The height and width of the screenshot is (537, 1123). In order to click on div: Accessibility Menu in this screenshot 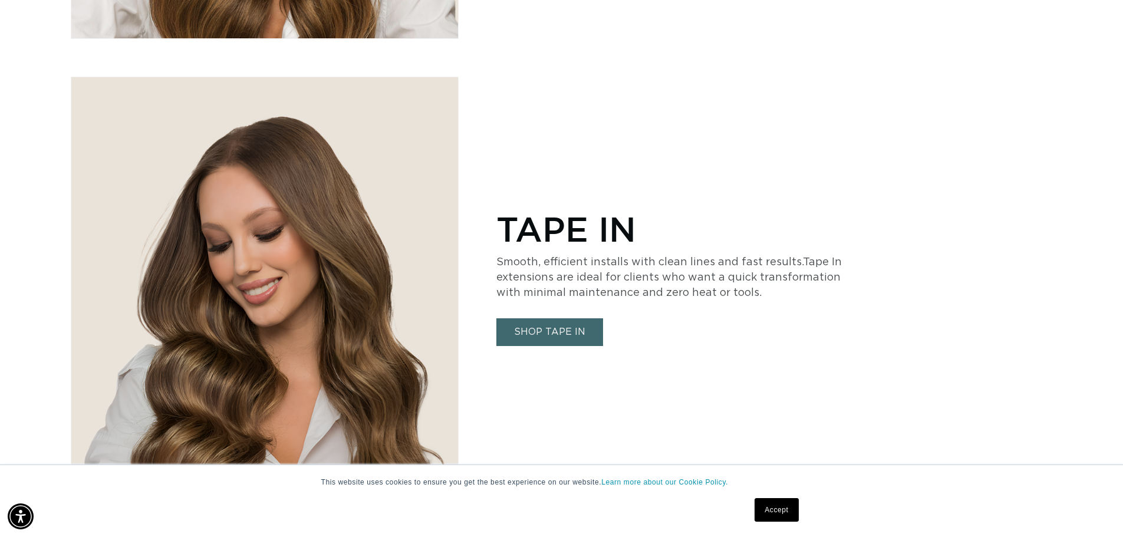, I will do `click(21, 517)`.